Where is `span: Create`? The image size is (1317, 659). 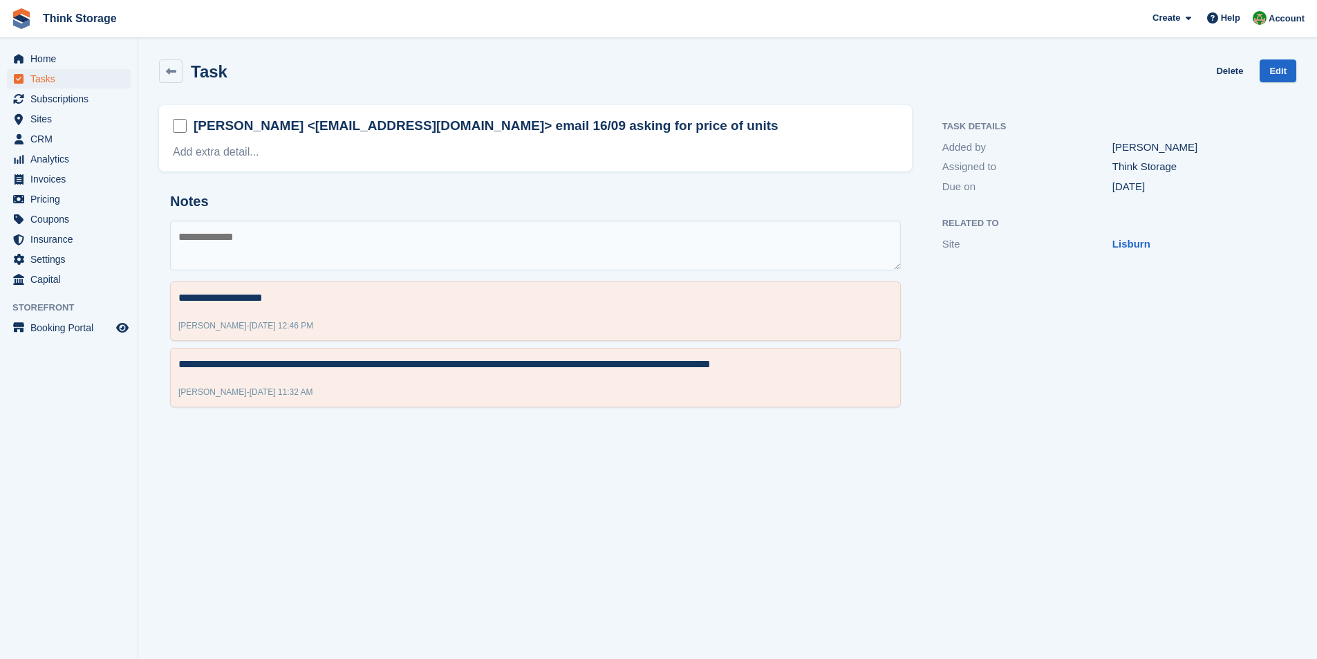 span: Create is located at coordinates (1166, 18).